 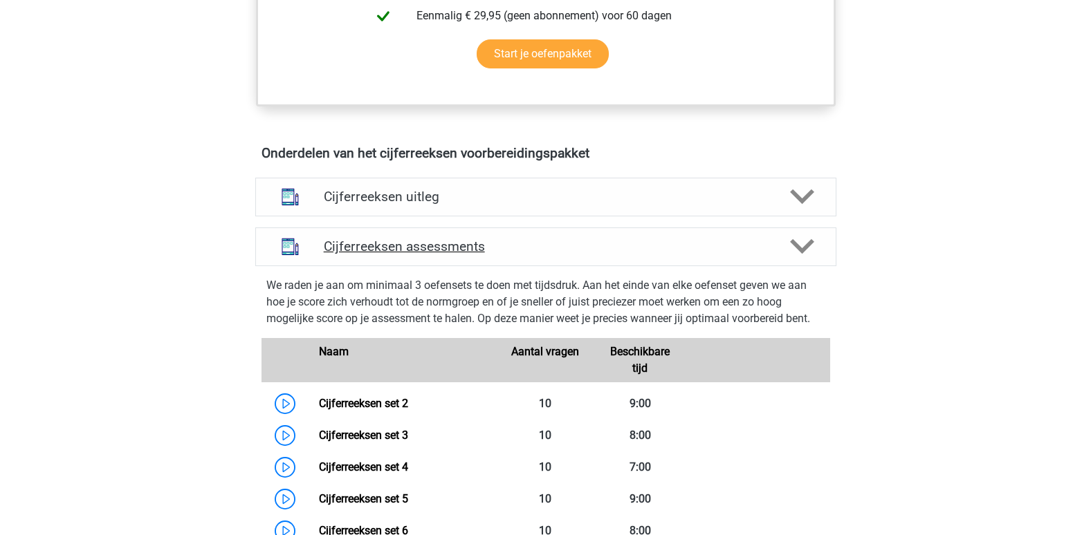 What do you see at coordinates (546, 247) in the screenshot?
I see `a: assessments Cijferreeksen assessments` at bounding box center [546, 247].